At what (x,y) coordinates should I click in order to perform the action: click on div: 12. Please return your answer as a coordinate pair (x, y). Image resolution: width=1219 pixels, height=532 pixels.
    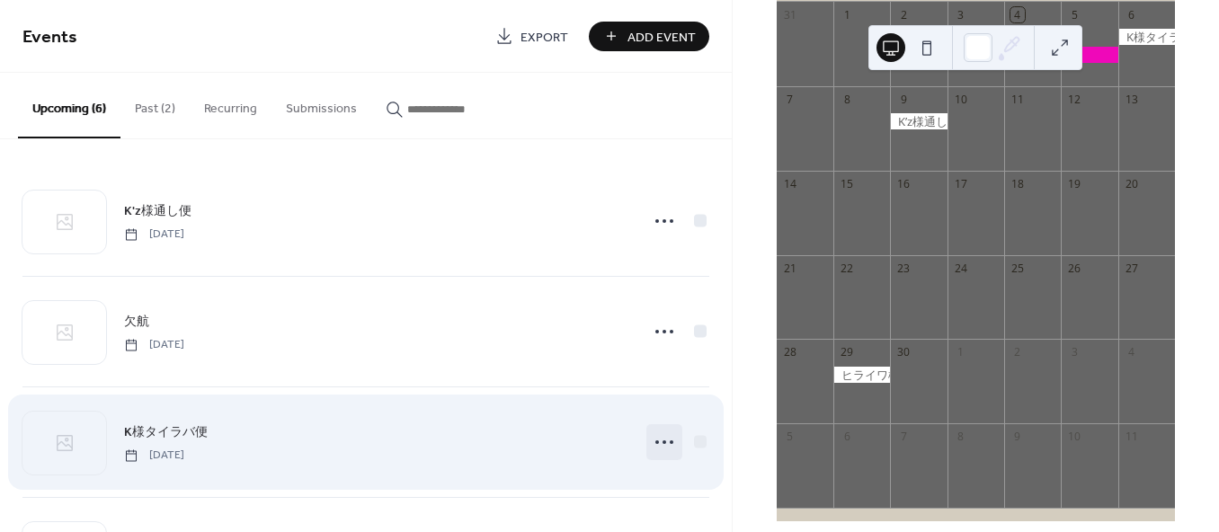
    Looking at the image, I should click on (1075, 99).